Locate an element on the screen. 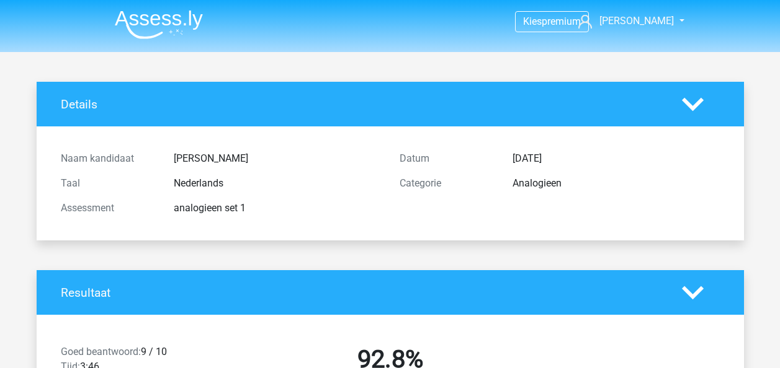 The height and width of the screenshot is (368, 780). div: Assessment is located at coordinates (108, 208).